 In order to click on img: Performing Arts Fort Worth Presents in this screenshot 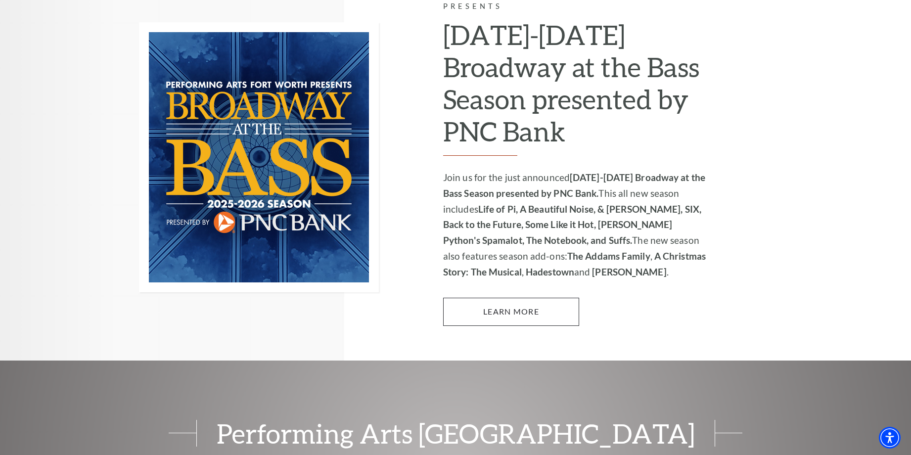, I will do `click(259, 157)`.